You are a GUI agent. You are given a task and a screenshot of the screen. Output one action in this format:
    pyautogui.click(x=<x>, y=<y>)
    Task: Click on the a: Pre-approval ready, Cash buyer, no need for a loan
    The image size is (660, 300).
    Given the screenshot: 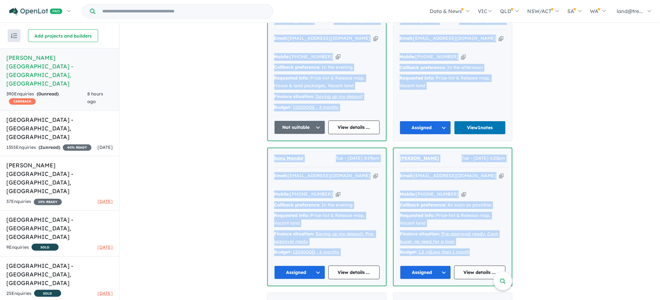 What is the action you would take?
    pyautogui.click(x=449, y=238)
    